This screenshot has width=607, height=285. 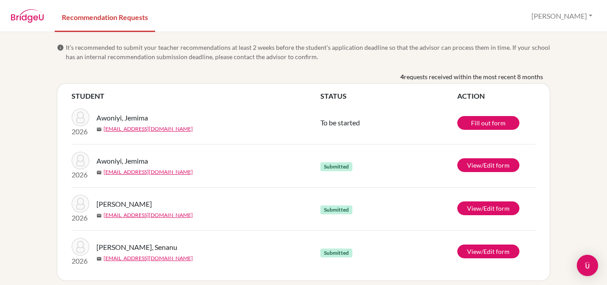 I want to click on img: BridgeU logo, so click(x=27, y=16).